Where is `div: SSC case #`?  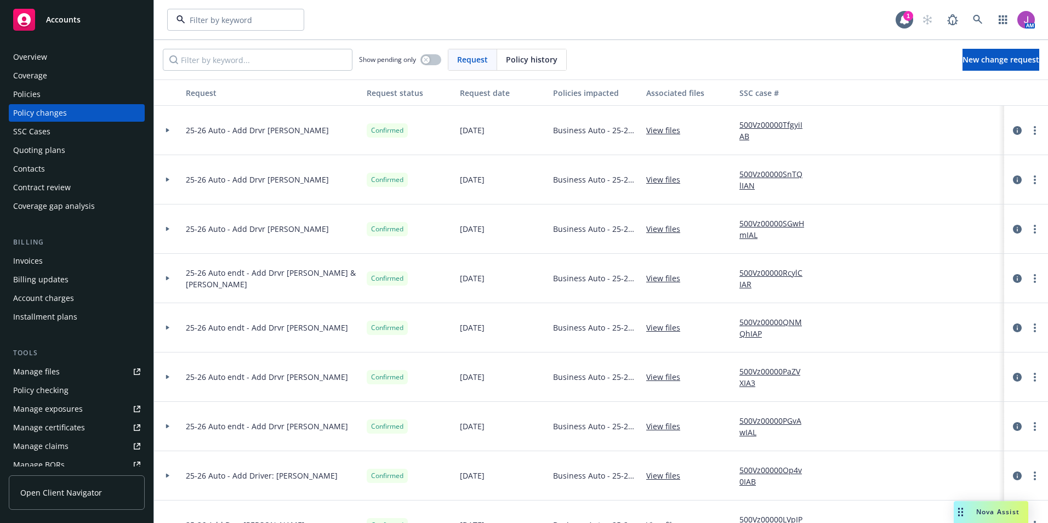 div: SSC case # is located at coordinates (776, 93).